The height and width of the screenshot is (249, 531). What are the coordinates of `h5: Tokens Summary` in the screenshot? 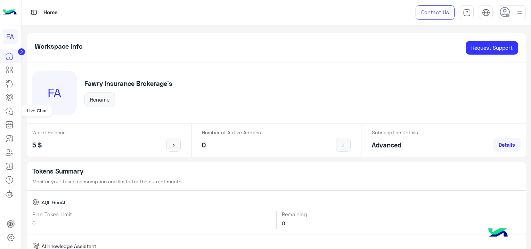 It's located at (276, 171).